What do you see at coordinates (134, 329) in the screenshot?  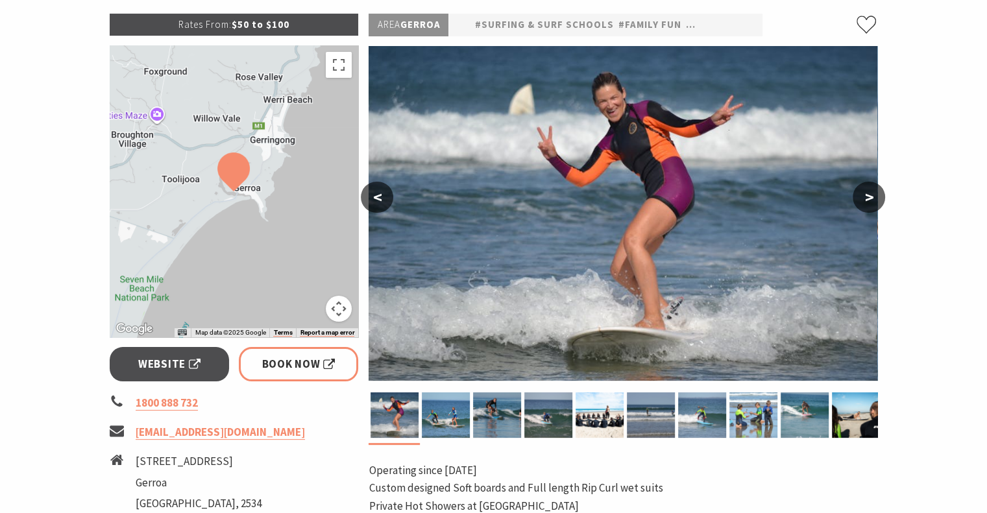 I see `img: Google` at bounding box center [134, 329].